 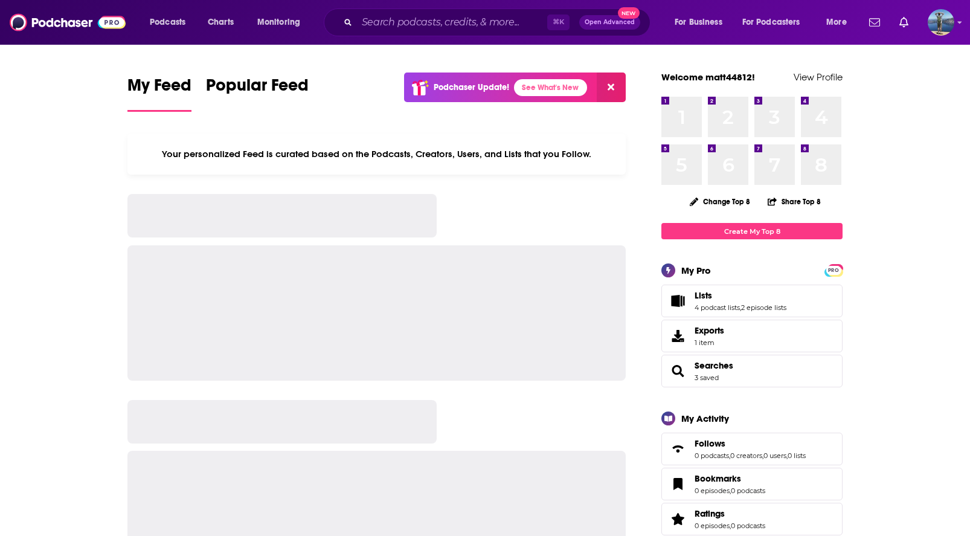 What do you see at coordinates (452, 22) in the screenshot?
I see `input: Search podcasts, credits, & more...` at bounding box center [452, 22].